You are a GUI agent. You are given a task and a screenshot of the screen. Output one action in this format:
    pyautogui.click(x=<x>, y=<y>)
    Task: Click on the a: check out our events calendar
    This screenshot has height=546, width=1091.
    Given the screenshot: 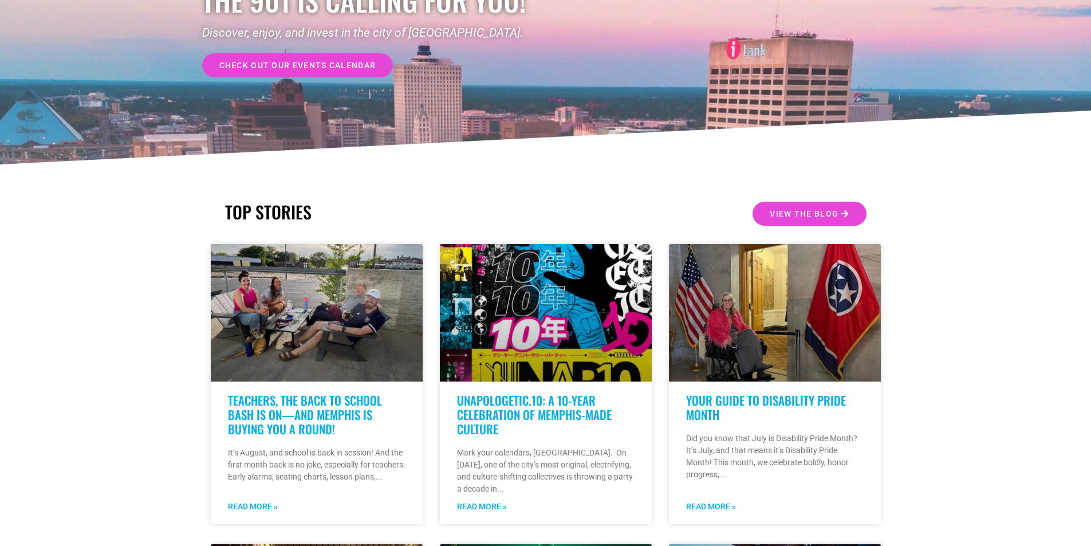 What is the action you would take?
    pyautogui.click(x=298, y=65)
    